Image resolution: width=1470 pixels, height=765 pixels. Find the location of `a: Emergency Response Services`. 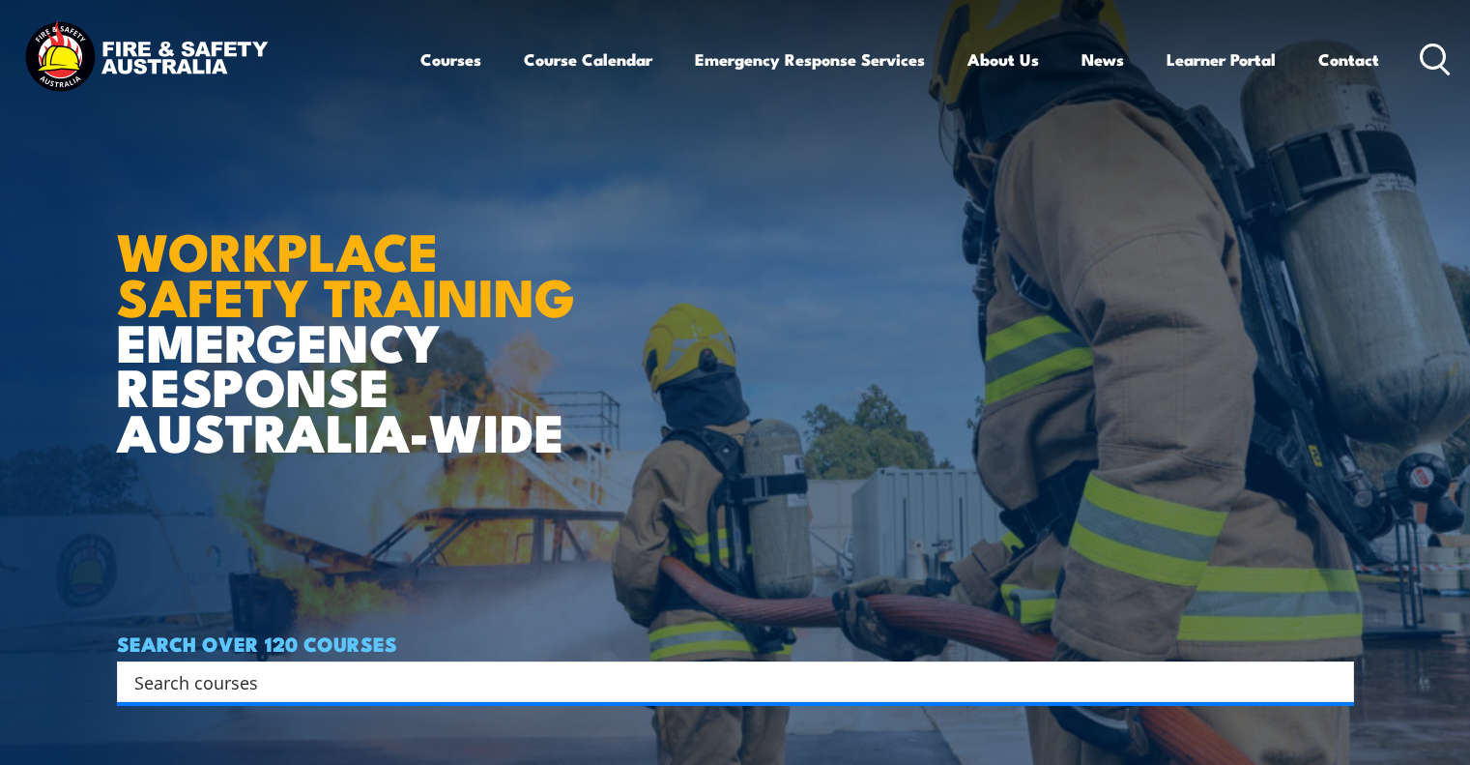

a: Emergency Response Services is located at coordinates (810, 59).